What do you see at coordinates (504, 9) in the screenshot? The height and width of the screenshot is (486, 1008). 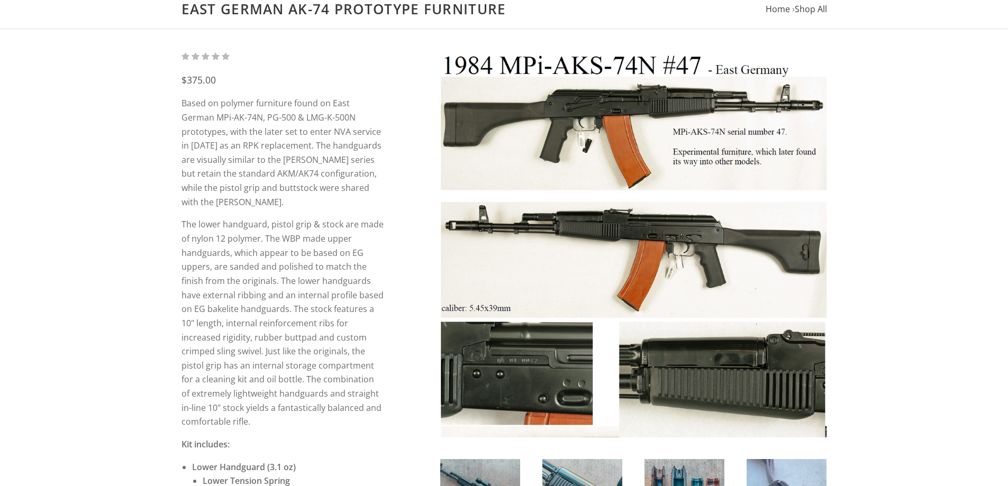 I see `h1: East German AK-74 Prototype Furniture` at bounding box center [504, 9].